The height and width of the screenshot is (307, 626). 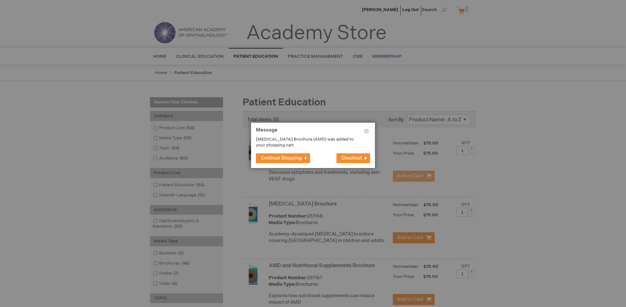 I want to click on h1: Message, so click(x=313, y=132).